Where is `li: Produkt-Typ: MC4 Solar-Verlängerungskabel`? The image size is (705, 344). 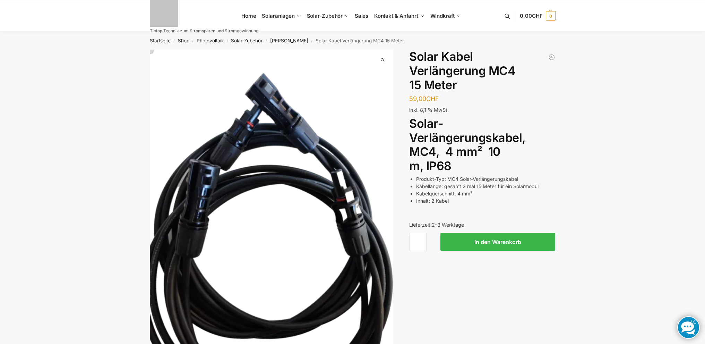
li: Produkt-Typ: MC4 Solar-Verlängerungskabel is located at coordinates (485, 179).